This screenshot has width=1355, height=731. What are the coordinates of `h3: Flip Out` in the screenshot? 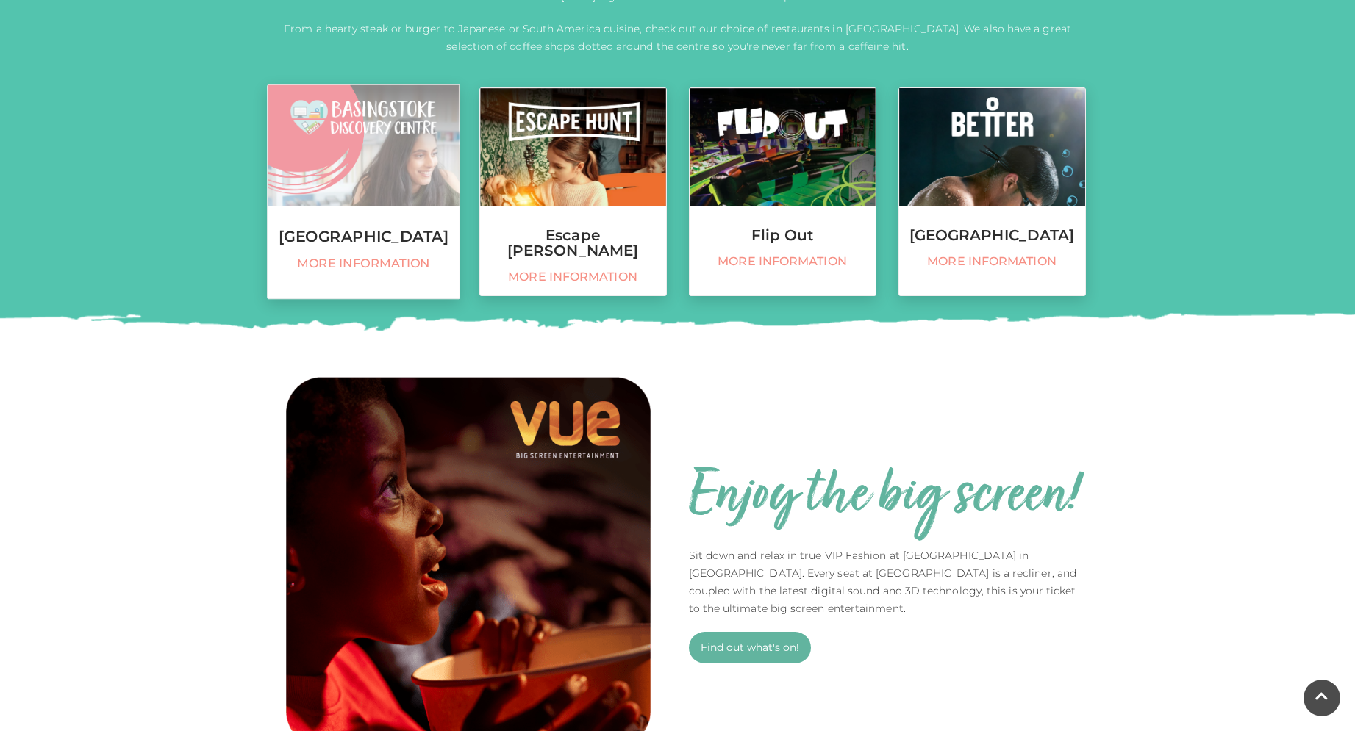 It's located at (782, 235).